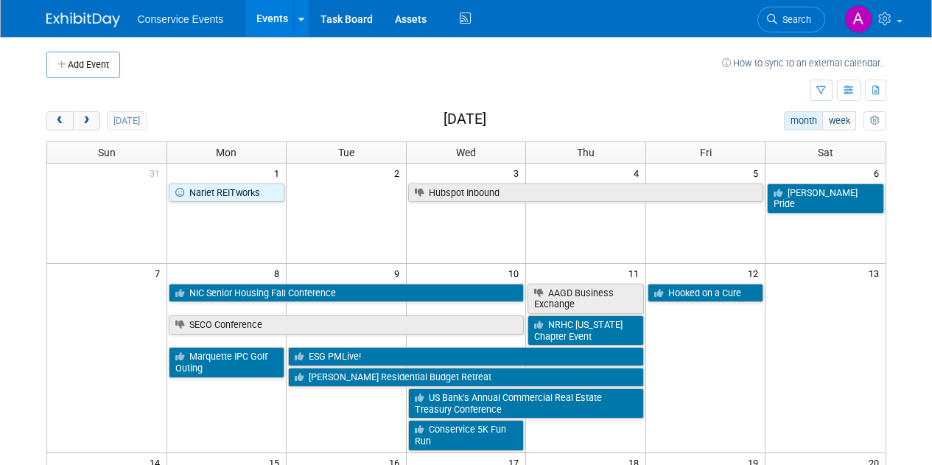  What do you see at coordinates (586, 153) in the screenshot?
I see `span: Thu` at bounding box center [586, 153].